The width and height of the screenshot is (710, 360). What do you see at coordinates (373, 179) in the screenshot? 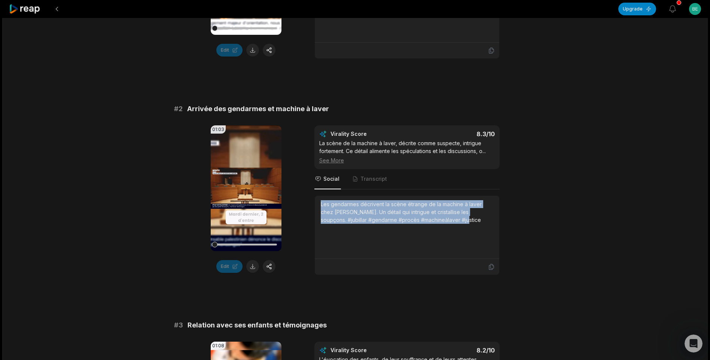
I see `span: Transcript` at bounding box center [373, 179].